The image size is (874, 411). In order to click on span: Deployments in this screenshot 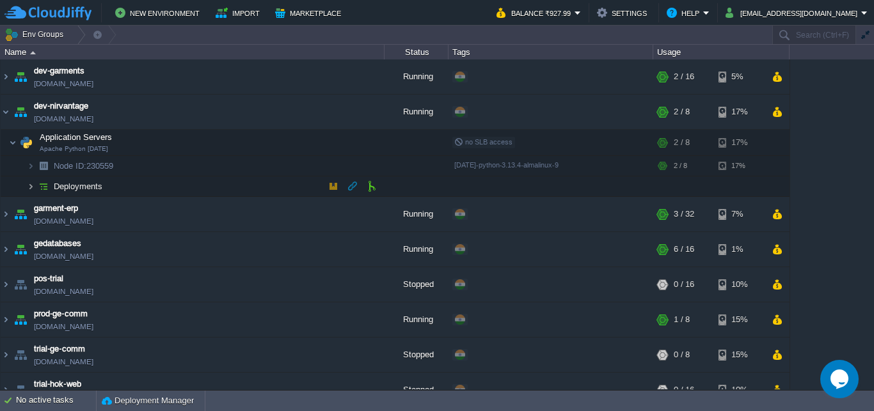, I will do `click(78, 186)`.